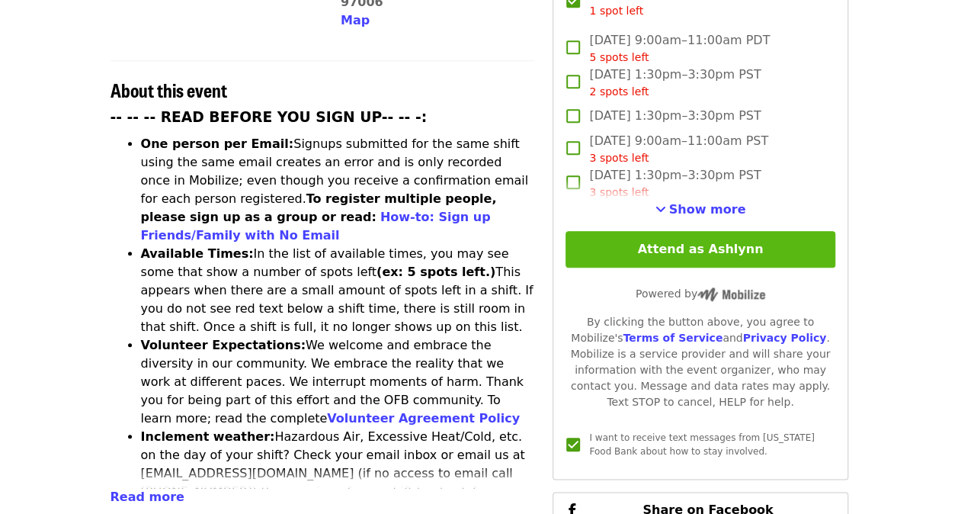 The width and height of the screenshot is (958, 514). I want to click on button: Attend as Ashlynn, so click(700, 249).